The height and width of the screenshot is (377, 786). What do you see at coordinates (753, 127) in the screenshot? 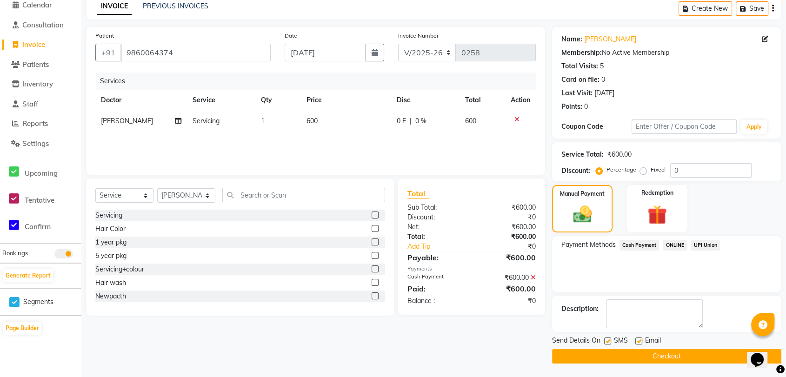
I see `button: Apply` at bounding box center [753, 127].